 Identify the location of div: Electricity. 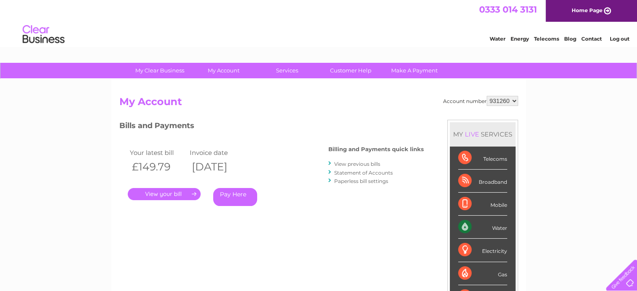
(482, 250).